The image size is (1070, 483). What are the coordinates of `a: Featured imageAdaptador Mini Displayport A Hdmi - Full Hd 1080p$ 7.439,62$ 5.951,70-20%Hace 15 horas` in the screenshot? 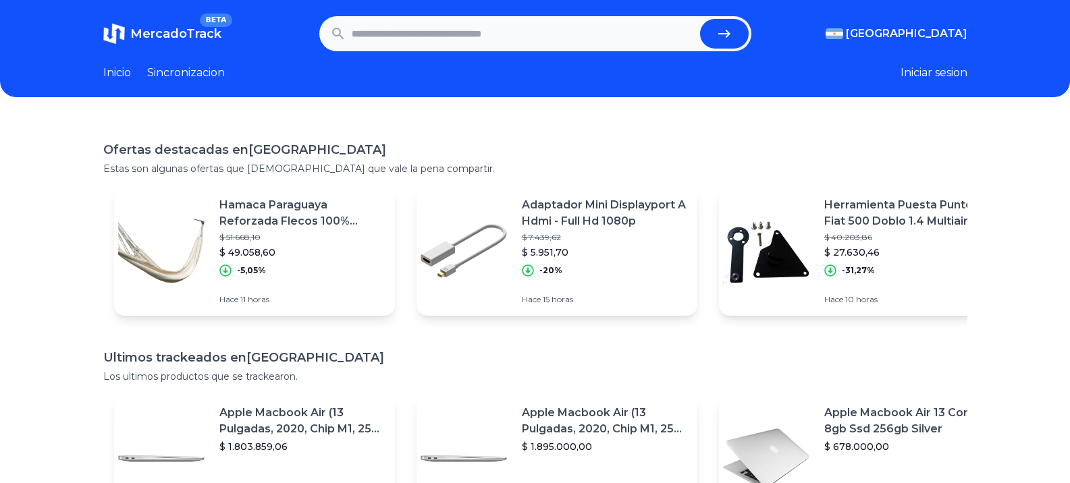 It's located at (557, 251).